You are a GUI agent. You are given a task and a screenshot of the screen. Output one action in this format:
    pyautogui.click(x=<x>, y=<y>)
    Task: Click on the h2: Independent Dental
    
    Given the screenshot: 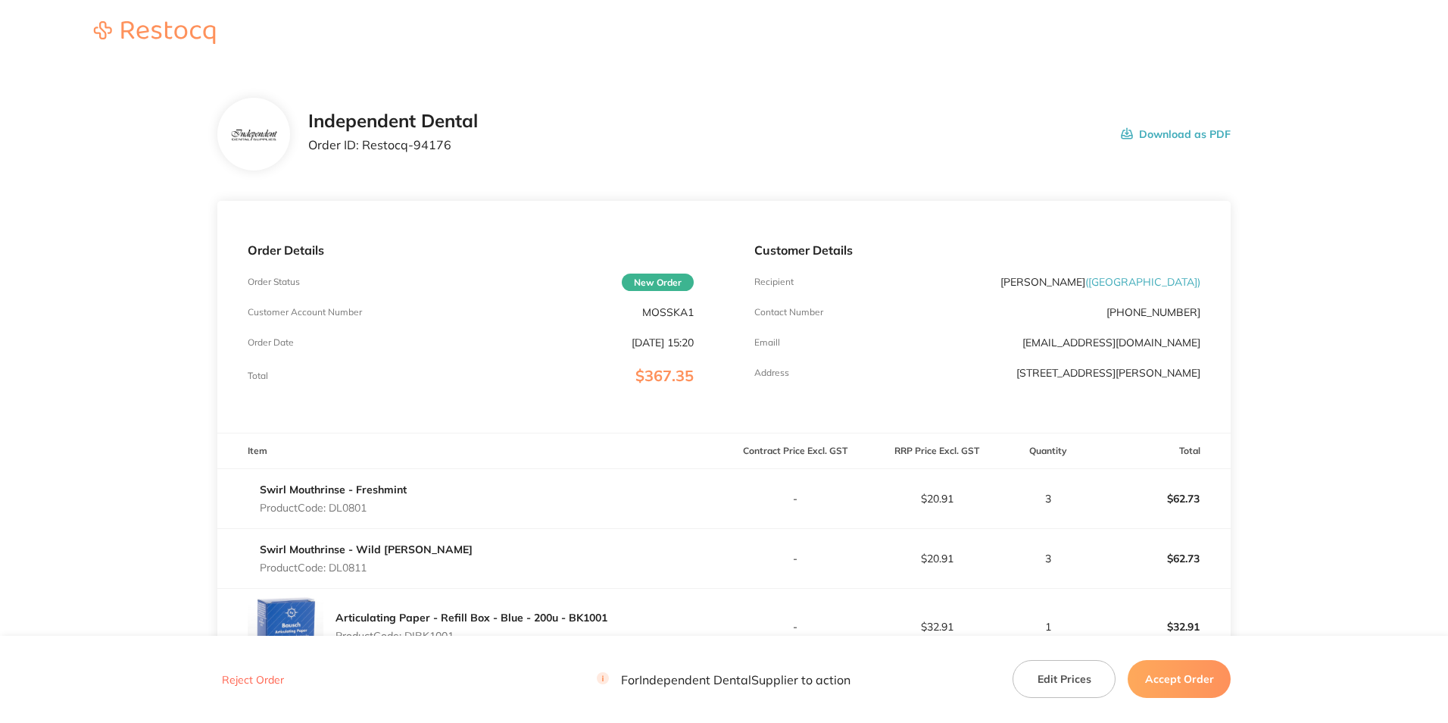 What is the action you would take?
    pyautogui.click(x=393, y=121)
    